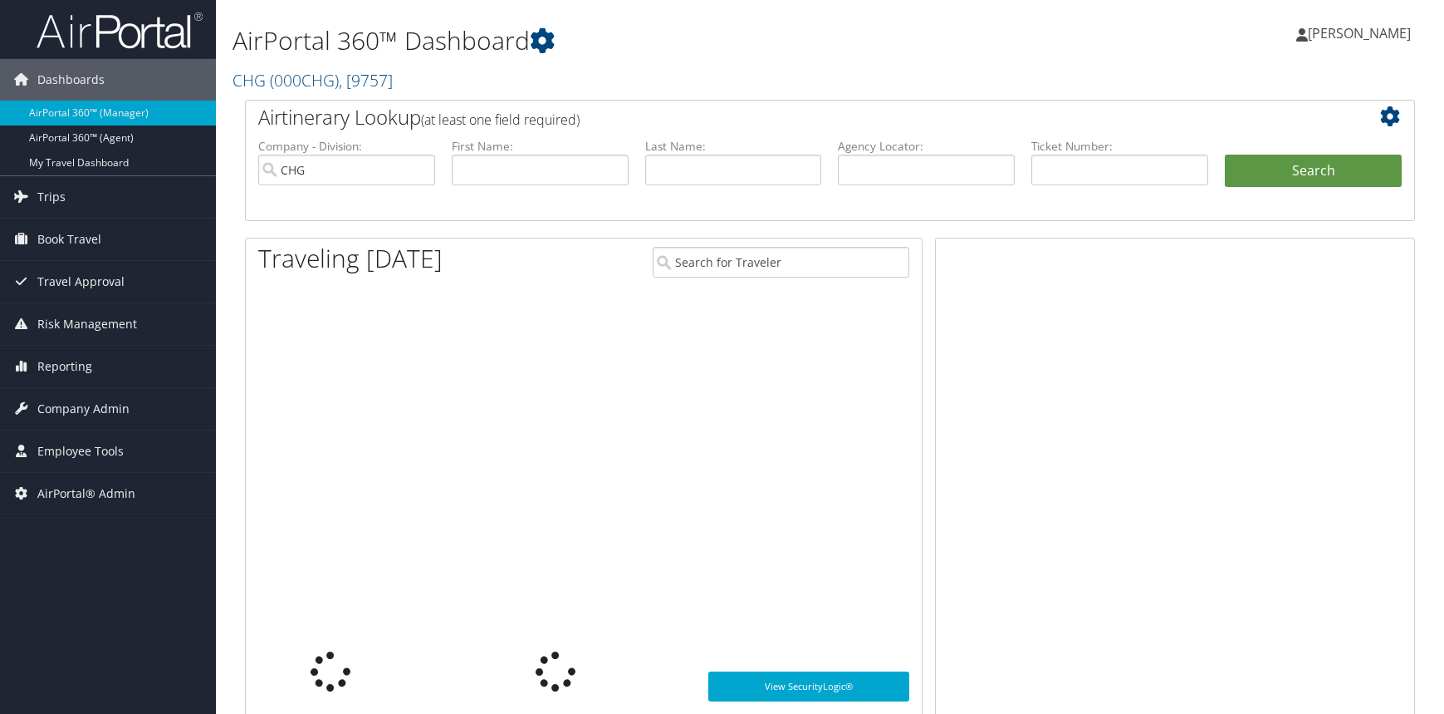 This screenshot has width=1444, height=714. Describe the element at coordinates (733, 146) in the screenshot. I see `label: Last Name:` at that location.